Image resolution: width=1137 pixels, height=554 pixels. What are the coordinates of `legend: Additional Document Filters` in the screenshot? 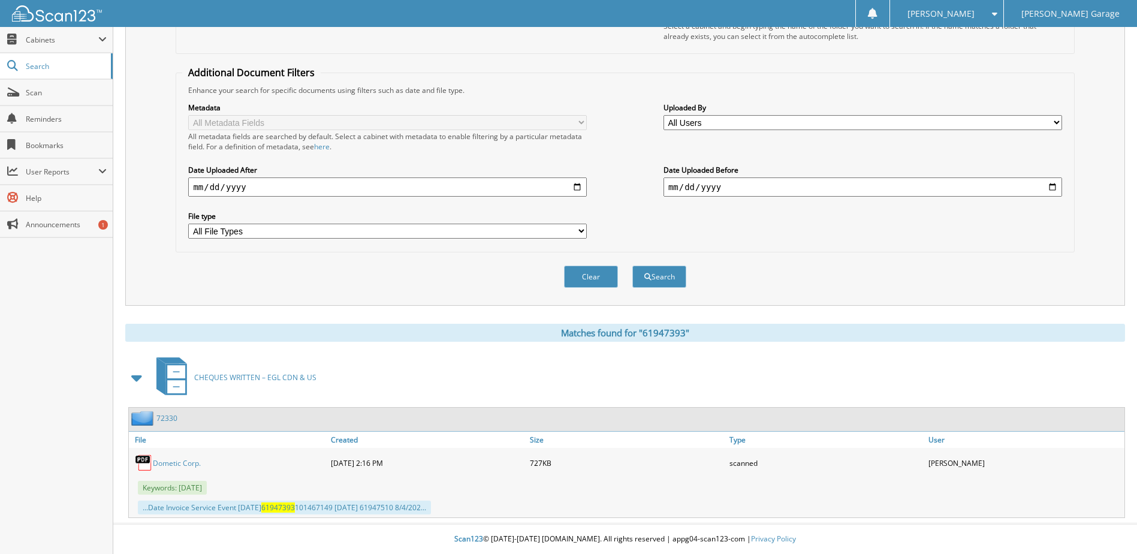 It's located at (251, 73).